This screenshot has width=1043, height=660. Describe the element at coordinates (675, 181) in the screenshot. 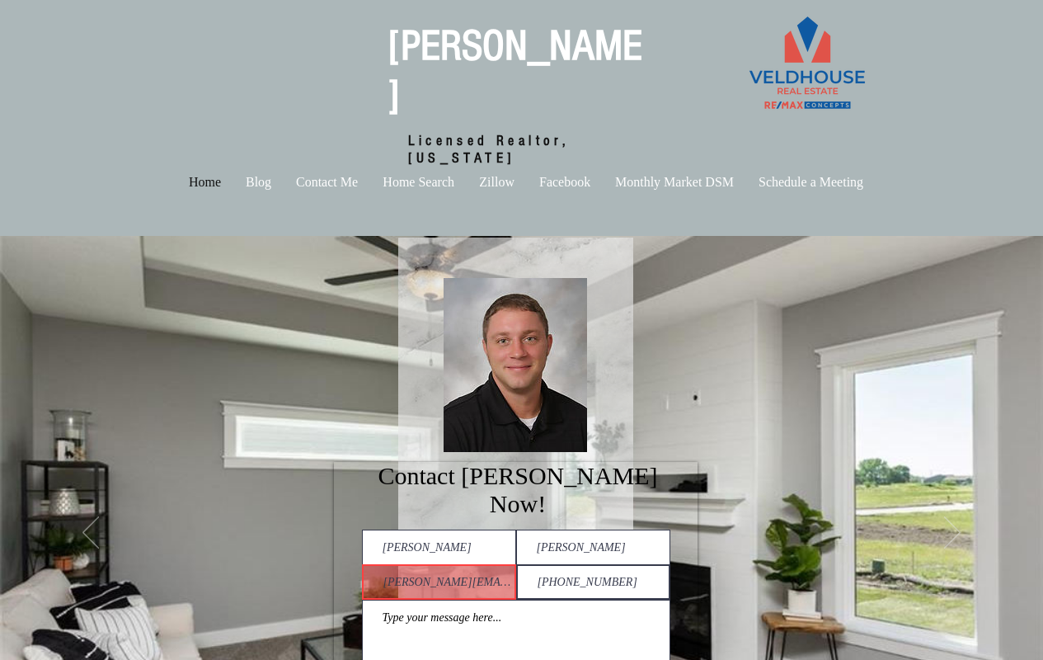

I see `a: Monthly Market DSM` at that location.